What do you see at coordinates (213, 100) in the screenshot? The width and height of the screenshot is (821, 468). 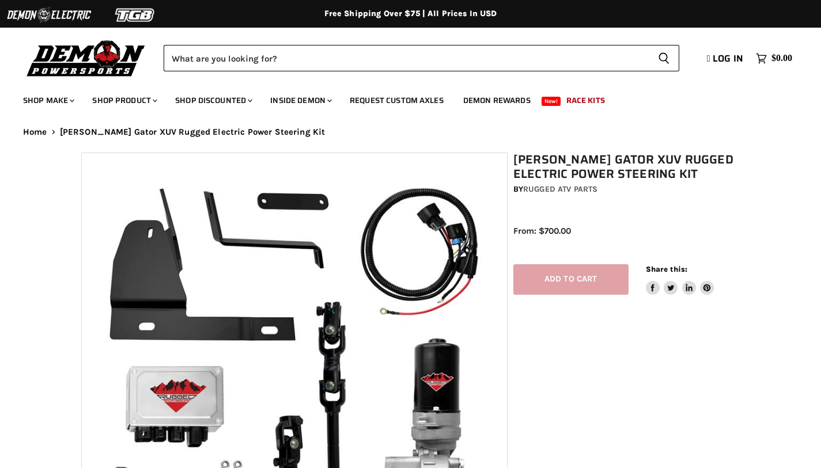 I see `a: Shop Discounted` at bounding box center [213, 100].